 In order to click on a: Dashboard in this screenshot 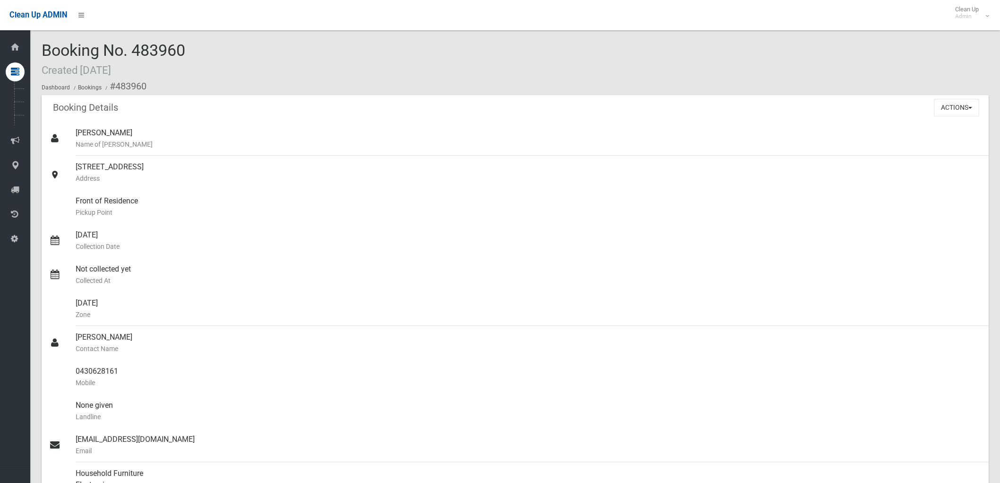, I will do `click(56, 87)`.